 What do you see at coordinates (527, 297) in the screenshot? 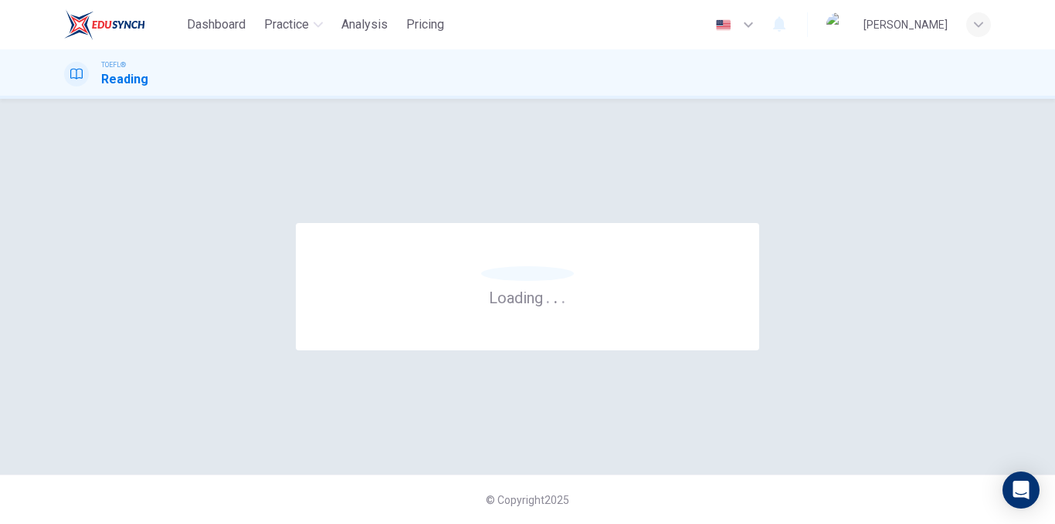
I see `h6: Loading` at bounding box center [527, 297].